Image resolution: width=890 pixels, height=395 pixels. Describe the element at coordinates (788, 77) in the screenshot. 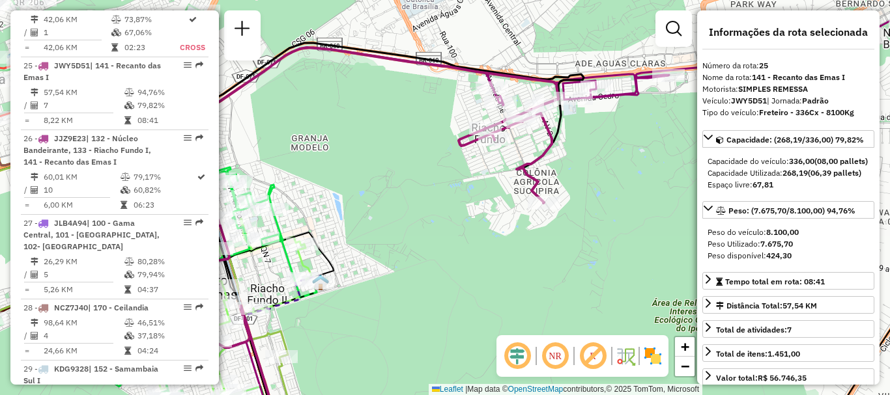

I see `div: Nome da rota:` at that location.